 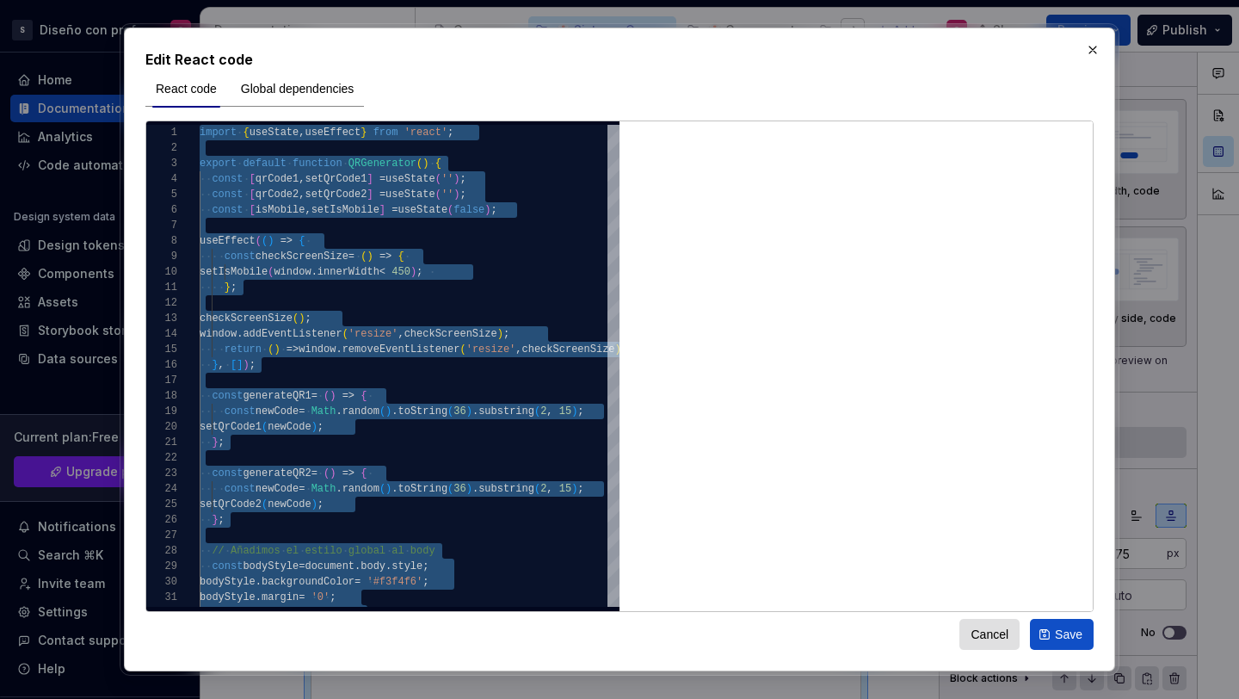 What do you see at coordinates (280, 597) in the screenshot?
I see `span: margin` at bounding box center [280, 597].